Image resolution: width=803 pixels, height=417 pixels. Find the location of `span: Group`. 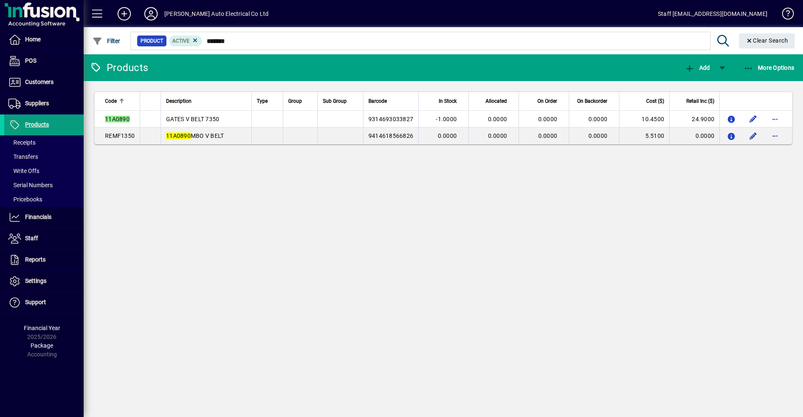

span: Group is located at coordinates (295, 101).